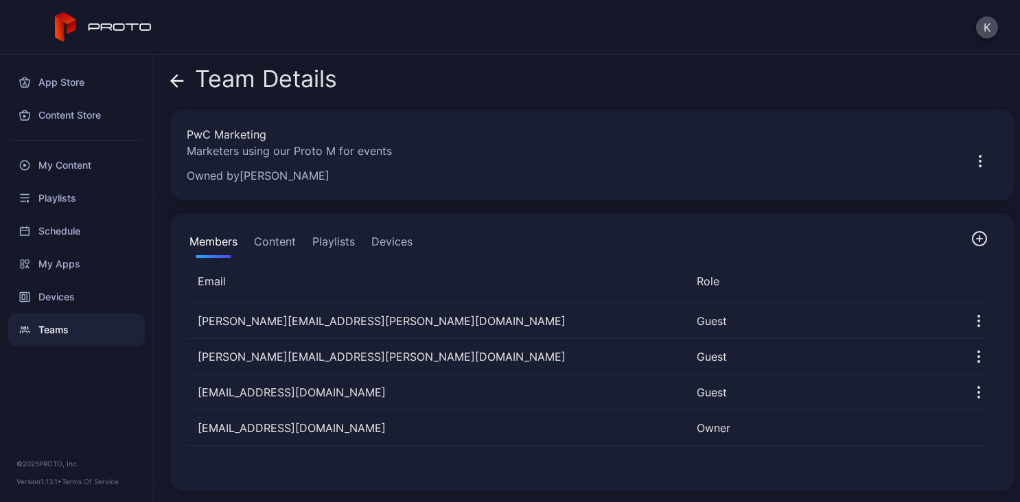 The width and height of the screenshot is (1020, 502). I want to click on div: stephanie.trapani@pwc.com, so click(436, 357).